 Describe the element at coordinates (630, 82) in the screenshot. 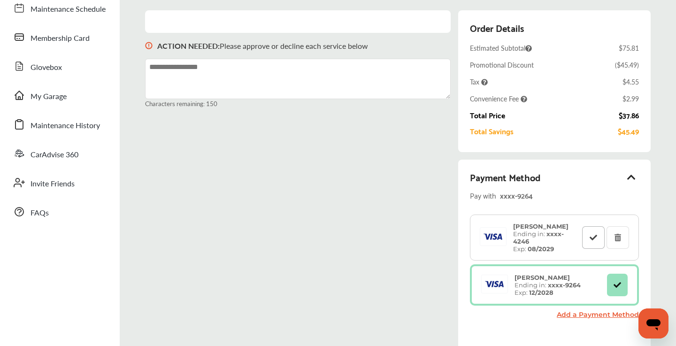

I see `div: $4.55` at that location.